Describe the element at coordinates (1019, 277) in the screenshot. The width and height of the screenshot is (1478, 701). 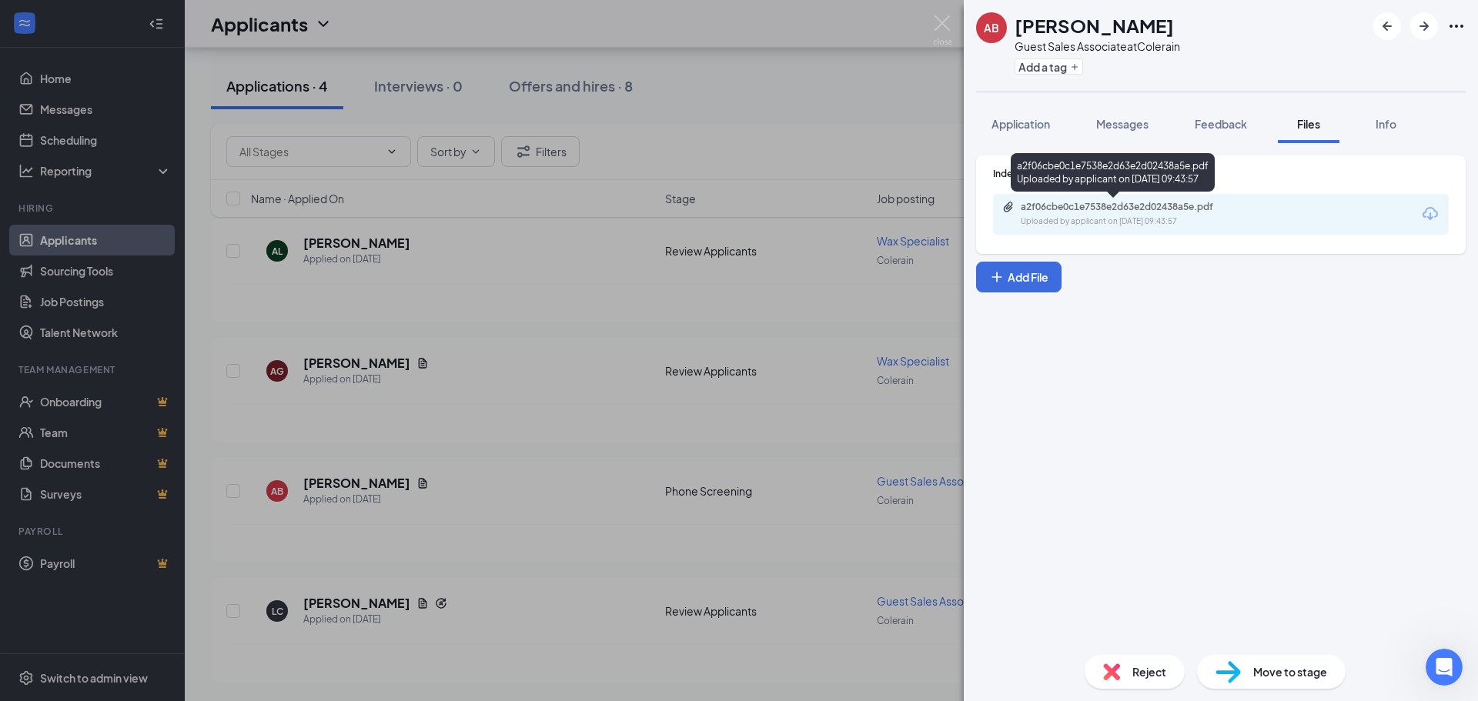
I see `button: Add FilePlus` at that location.